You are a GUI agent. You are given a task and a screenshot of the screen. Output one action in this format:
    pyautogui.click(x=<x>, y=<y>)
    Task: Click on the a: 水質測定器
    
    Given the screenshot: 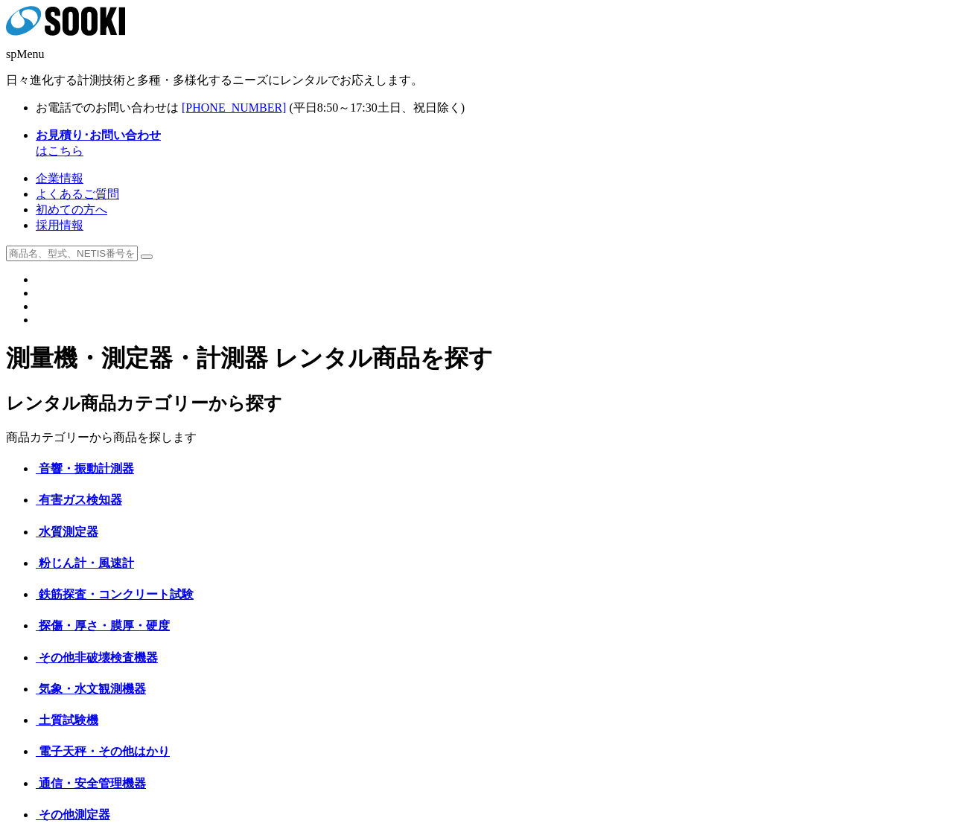 What is the action you would take?
    pyautogui.click(x=67, y=532)
    